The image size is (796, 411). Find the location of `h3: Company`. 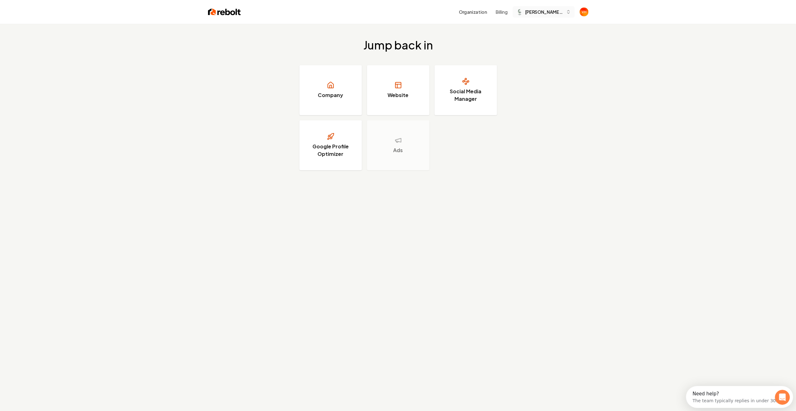

h3: Company is located at coordinates (330, 95).